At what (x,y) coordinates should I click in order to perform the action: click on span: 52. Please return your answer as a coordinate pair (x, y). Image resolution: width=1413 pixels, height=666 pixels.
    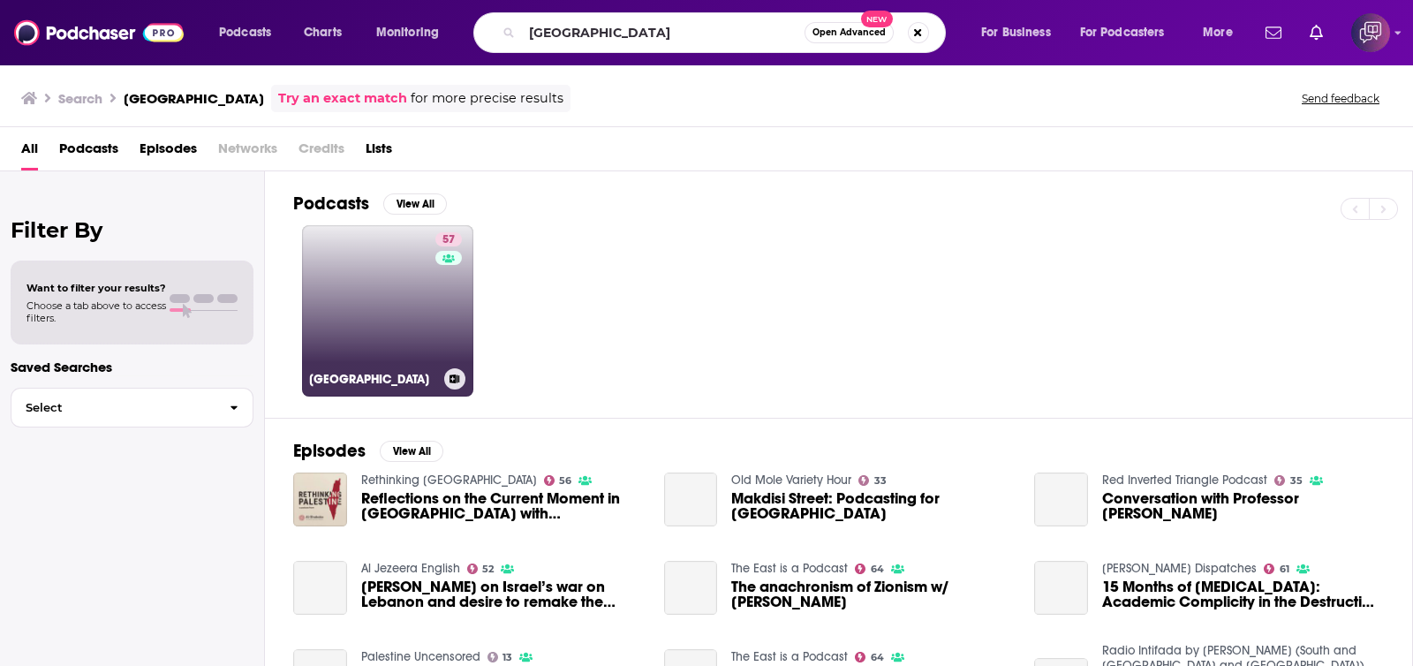
    Looking at the image, I should click on (487, 569).